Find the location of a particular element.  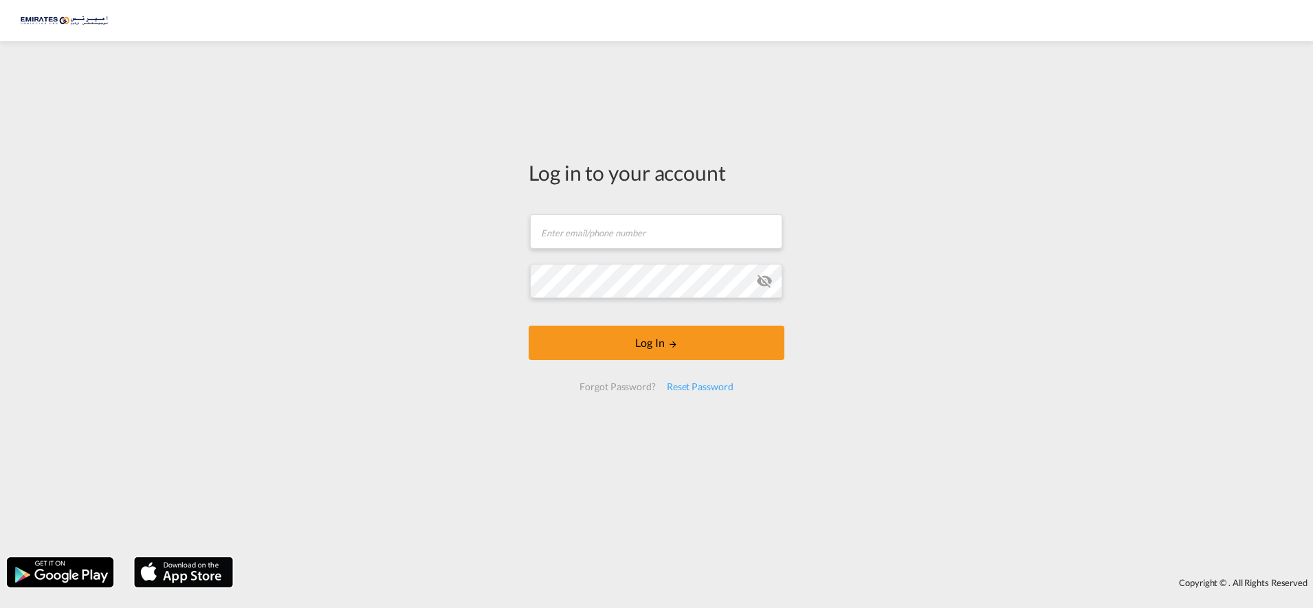

input: Enter email/phone number is located at coordinates (656, 232).